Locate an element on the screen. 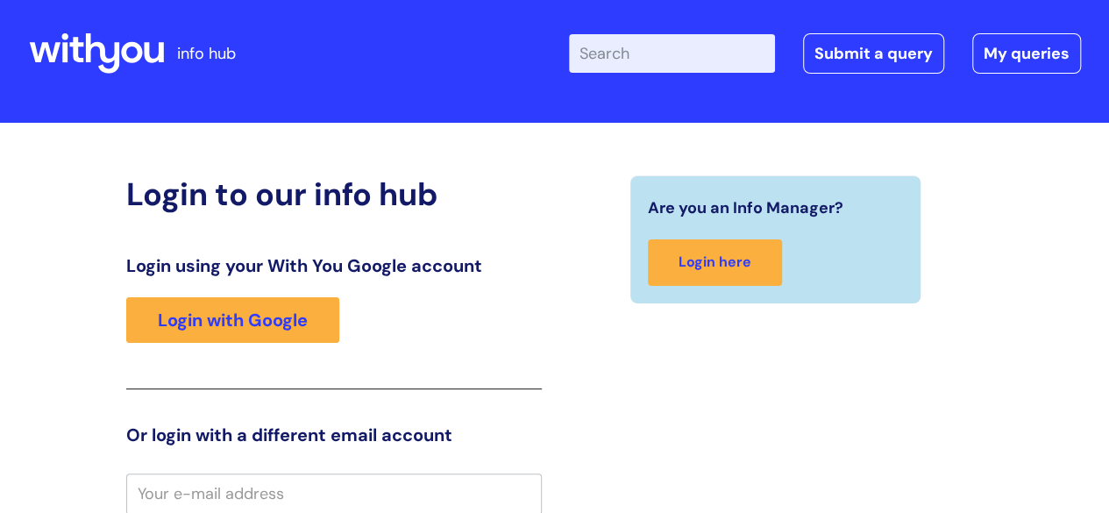 The image size is (1109, 513). span: Are you an Info Manager? is located at coordinates (745, 208).